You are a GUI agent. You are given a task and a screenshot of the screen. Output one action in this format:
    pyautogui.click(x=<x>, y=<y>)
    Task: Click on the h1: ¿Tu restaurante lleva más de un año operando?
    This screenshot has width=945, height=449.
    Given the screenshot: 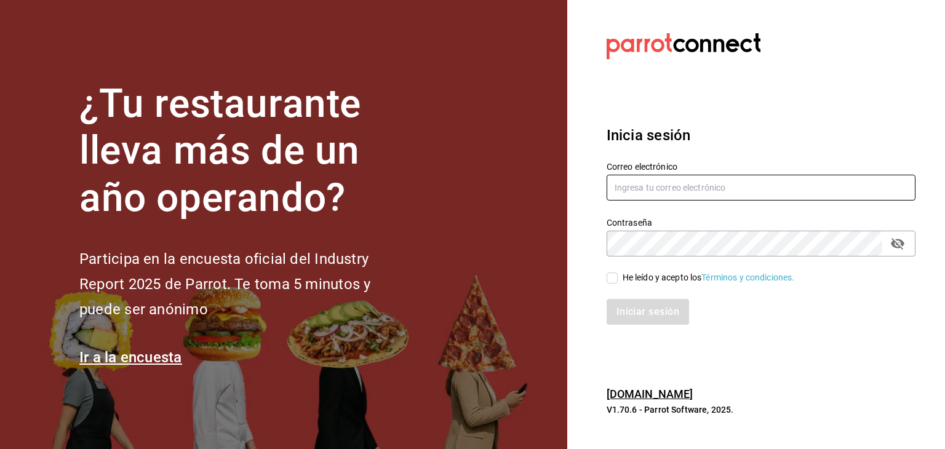 What is the action you would take?
    pyautogui.click(x=246, y=151)
    